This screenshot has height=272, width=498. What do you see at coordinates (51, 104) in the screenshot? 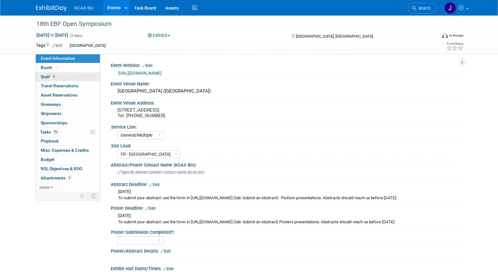
I see `span: Giveaways` at bounding box center [51, 104].